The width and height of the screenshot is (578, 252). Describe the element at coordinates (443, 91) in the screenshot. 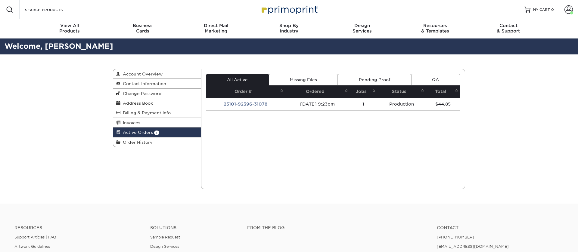

I see `th: Total` at that location.